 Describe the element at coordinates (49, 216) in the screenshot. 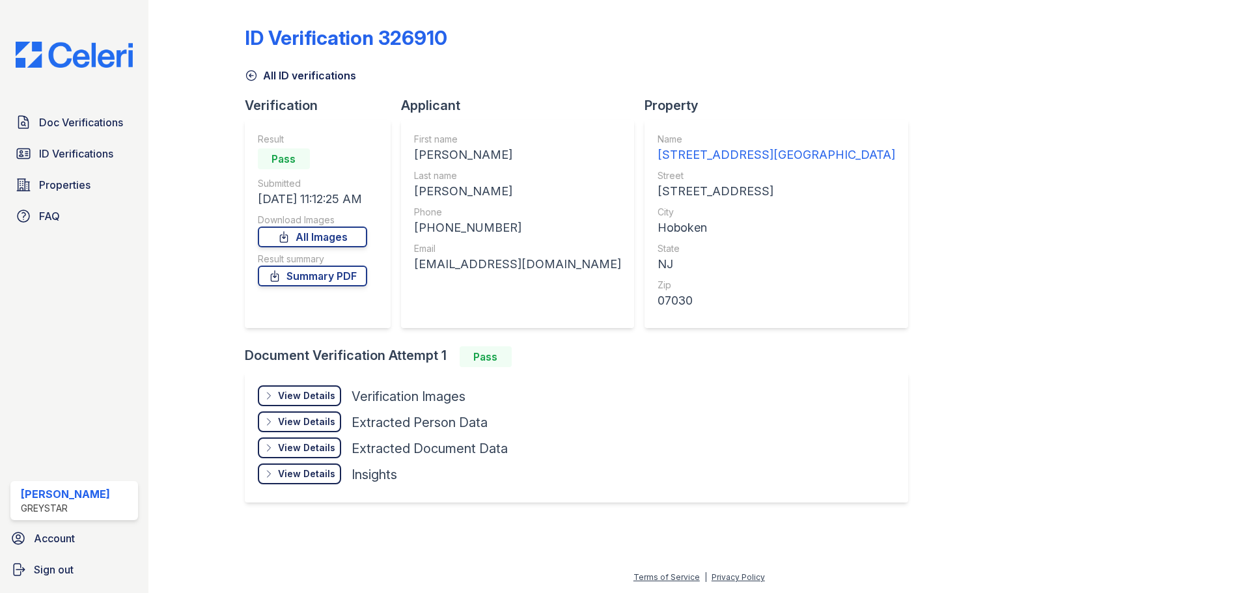

I see `span: FAQ` at that location.